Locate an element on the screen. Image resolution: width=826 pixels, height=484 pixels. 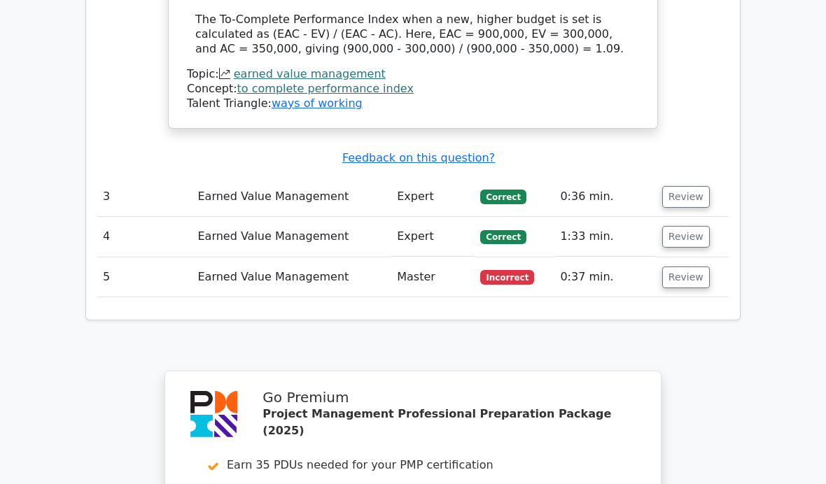
a: ways of working is located at coordinates (317, 103).